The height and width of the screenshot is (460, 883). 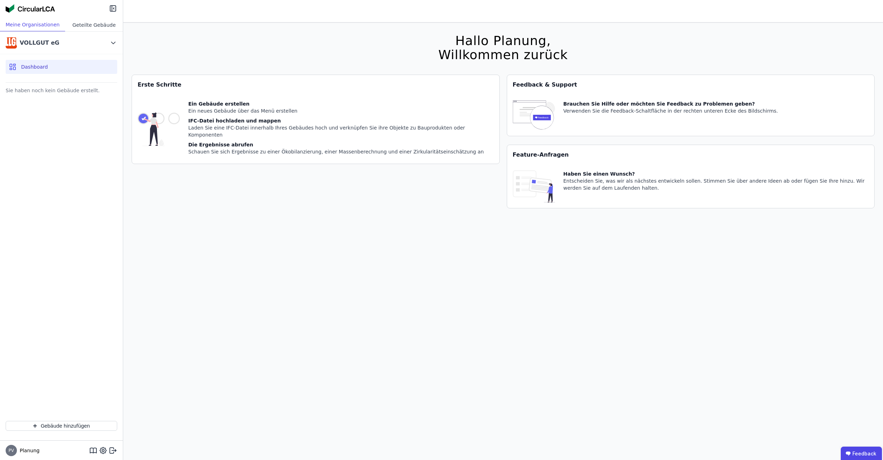 What do you see at coordinates (534, 115) in the screenshot?
I see `img: feedback-icon-HCTs5lye.svg` at bounding box center [534, 115].